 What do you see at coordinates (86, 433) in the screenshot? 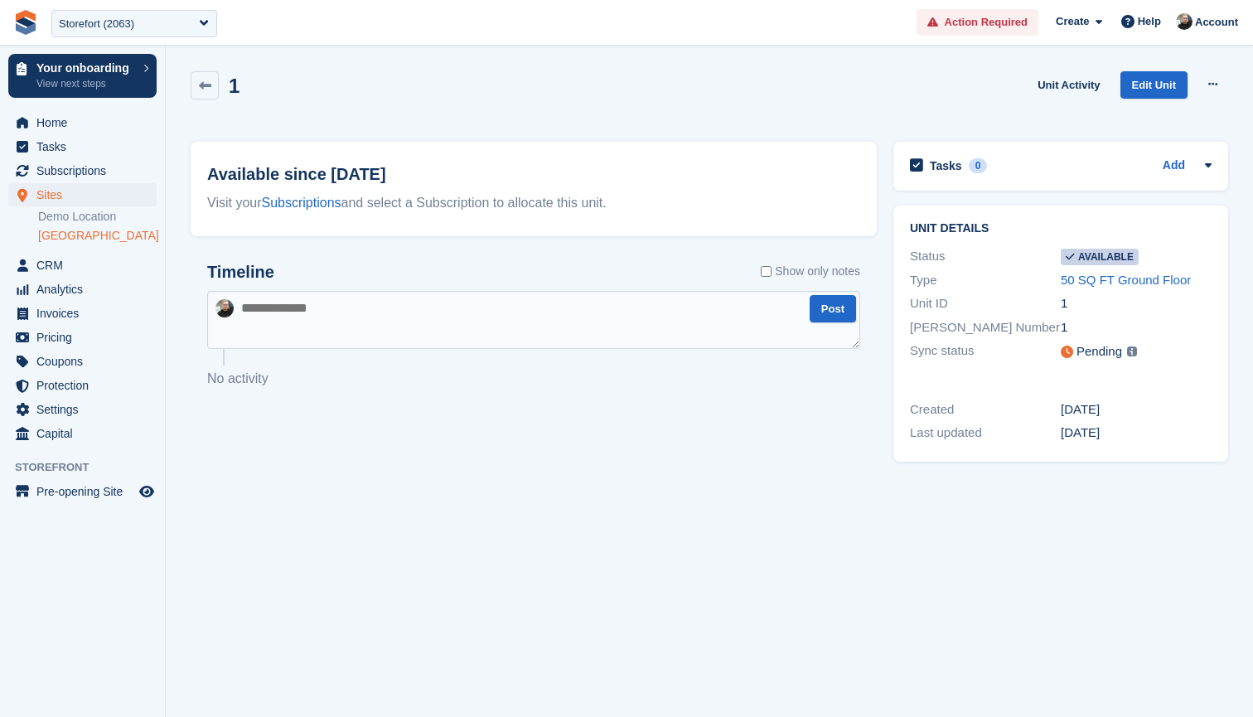
I see `span: Capital` at bounding box center [86, 433].